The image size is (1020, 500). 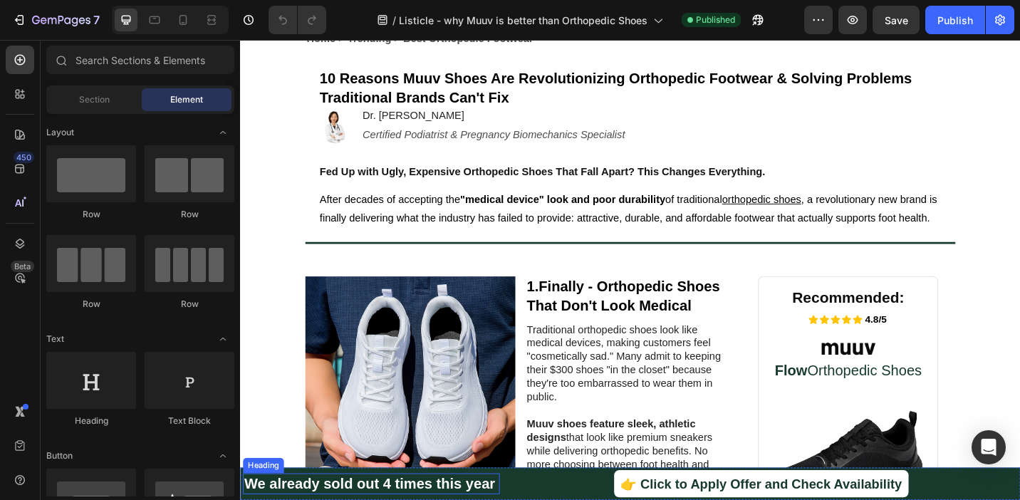 I want to click on i: Certified Podiatrist & Pregnancy Biomechanics Specialist, so click(x=278, y=103).